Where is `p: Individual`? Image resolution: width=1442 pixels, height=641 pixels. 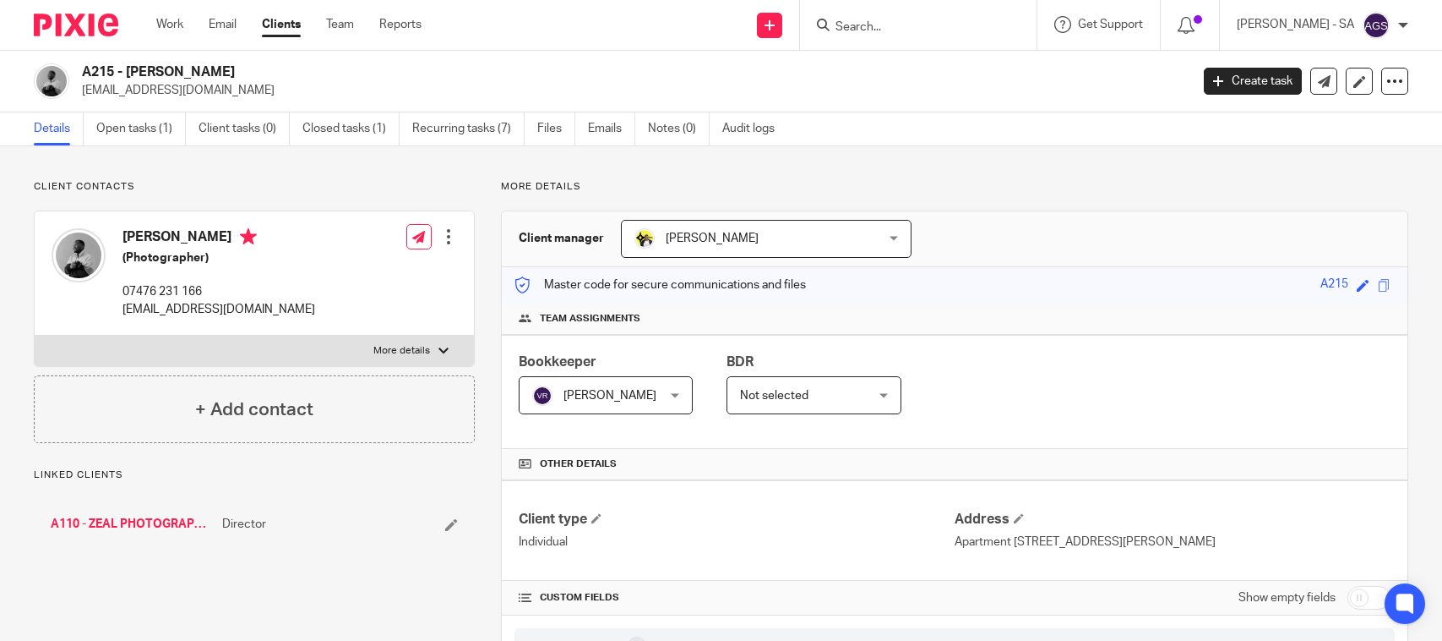
p: Individual is located at coordinates (737, 542).